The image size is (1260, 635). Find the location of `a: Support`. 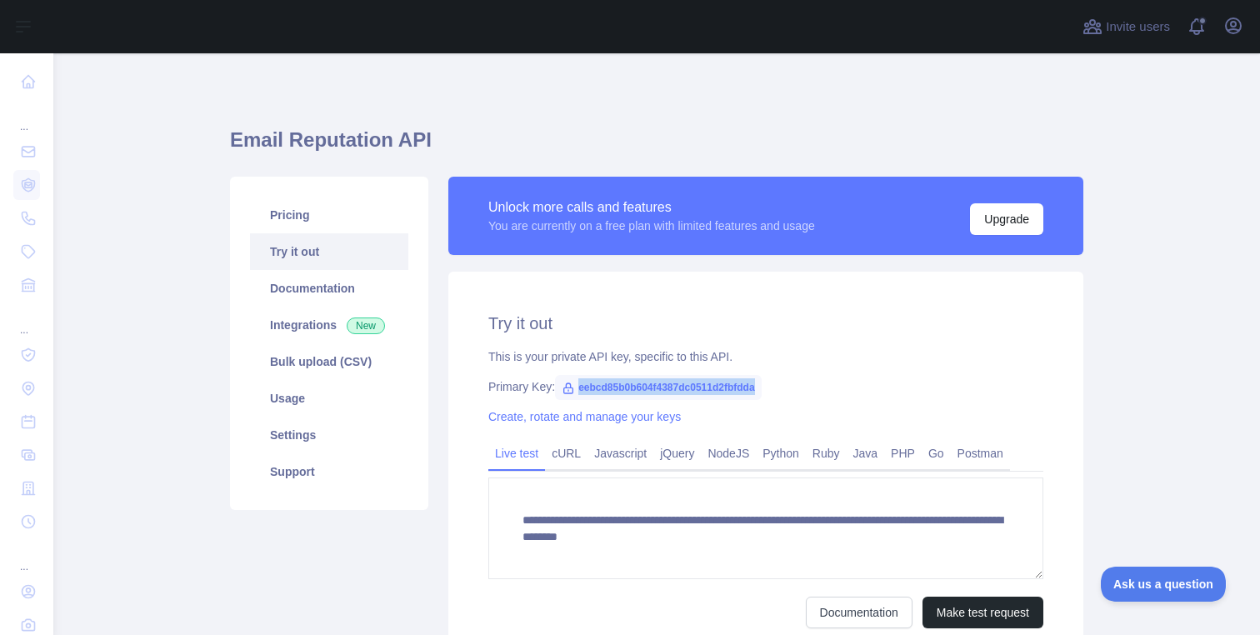

a: Support is located at coordinates (329, 472).